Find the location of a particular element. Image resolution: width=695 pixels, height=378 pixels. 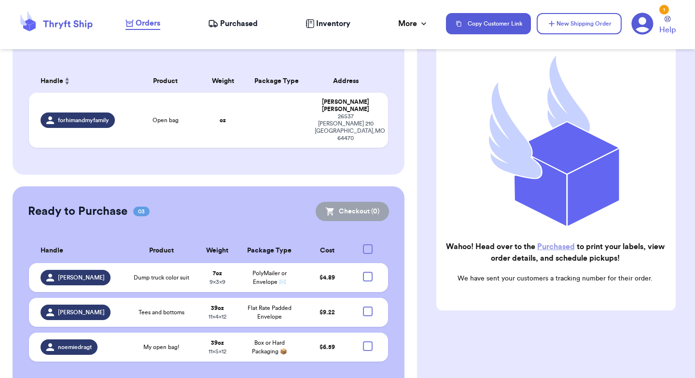

div: 1 is located at coordinates (664, 10).